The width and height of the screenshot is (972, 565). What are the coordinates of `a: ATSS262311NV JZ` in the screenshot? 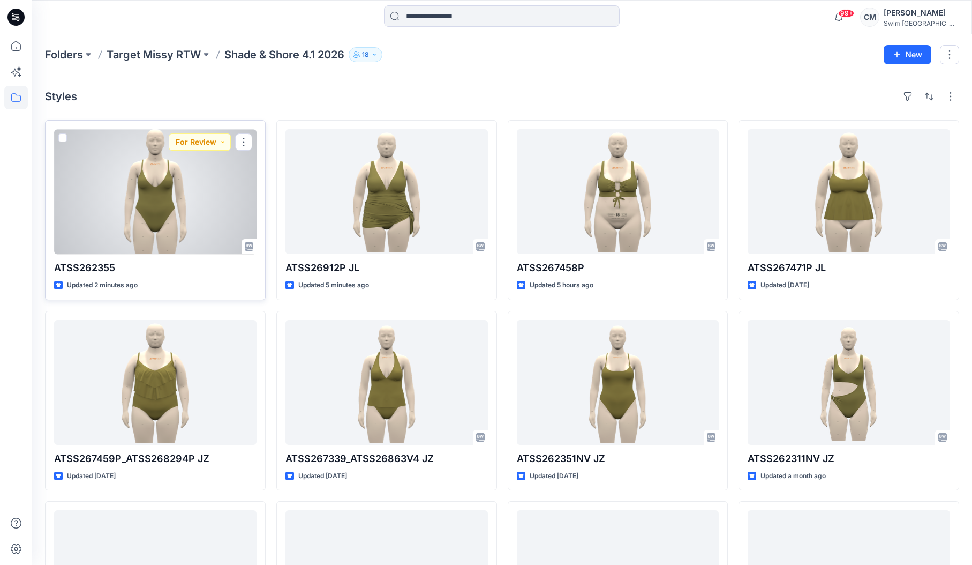 It's located at (849, 382).